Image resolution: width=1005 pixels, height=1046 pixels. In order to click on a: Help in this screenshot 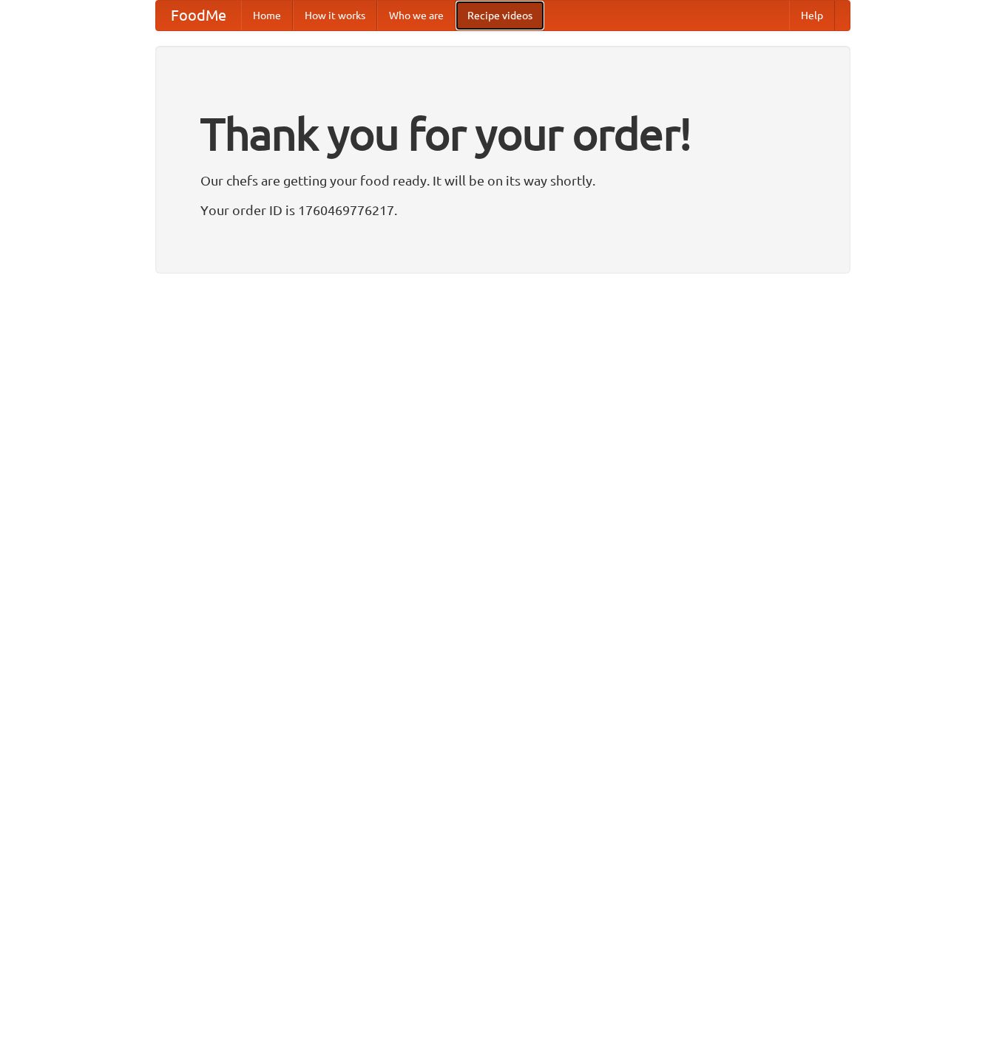, I will do `click(812, 16)`.